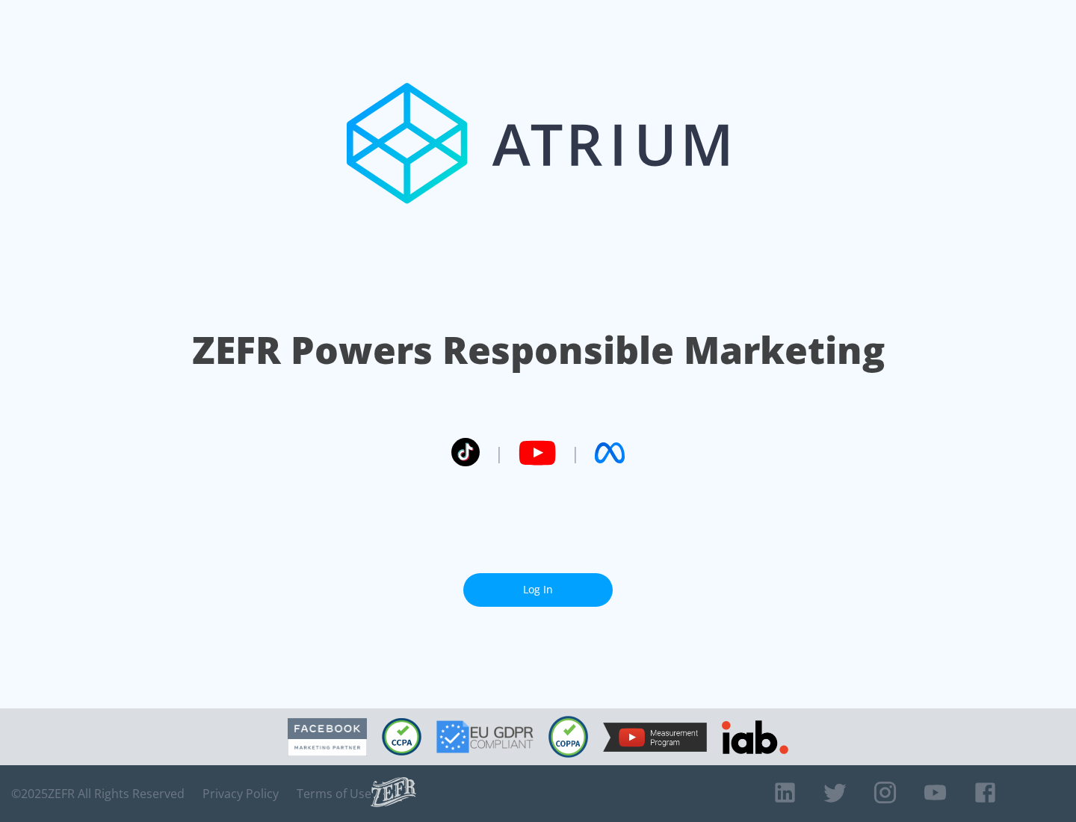 The height and width of the screenshot is (822, 1076). Describe the element at coordinates (654, 737) in the screenshot. I see `img: YouTube Measurement Program` at that location.